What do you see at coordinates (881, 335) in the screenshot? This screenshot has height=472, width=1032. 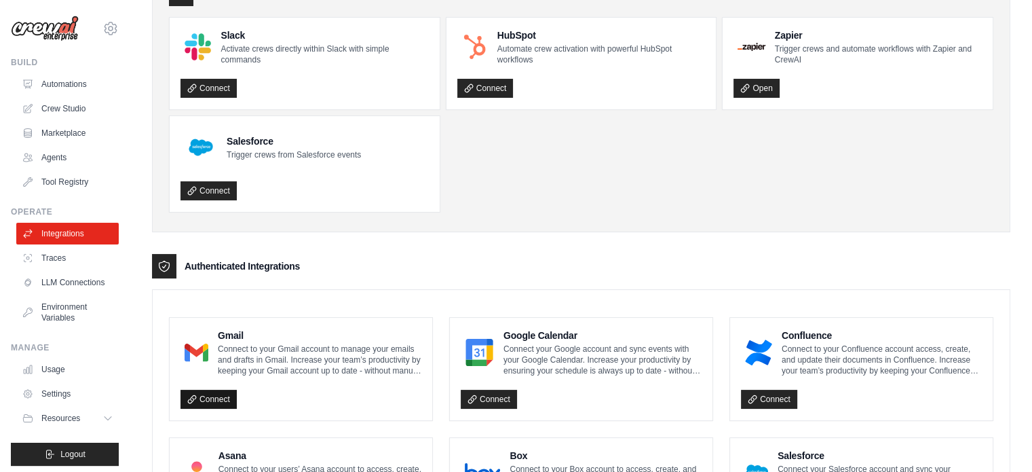 I see `h4: Confluence` at bounding box center [881, 335].